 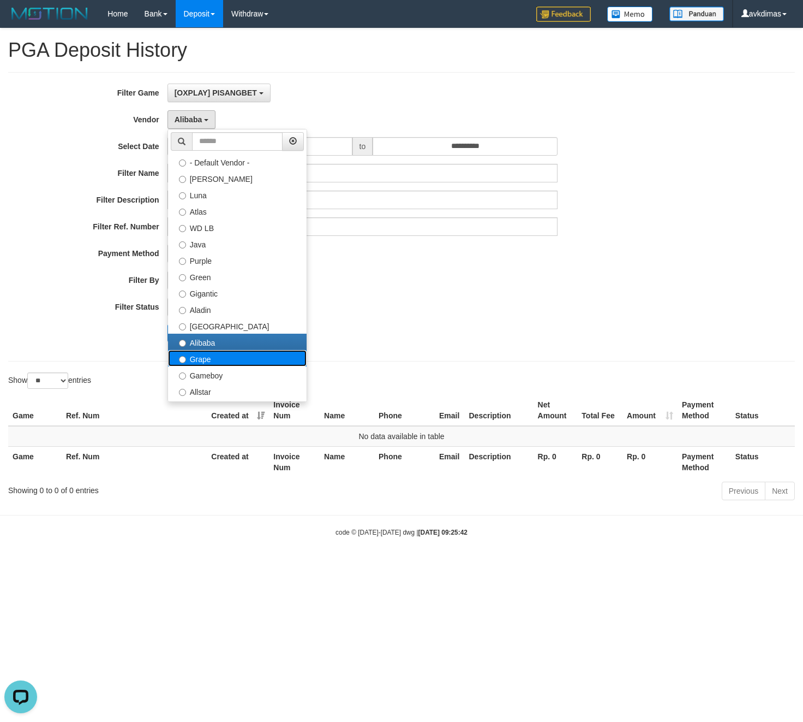 I want to click on input: Alibaba, so click(x=182, y=343).